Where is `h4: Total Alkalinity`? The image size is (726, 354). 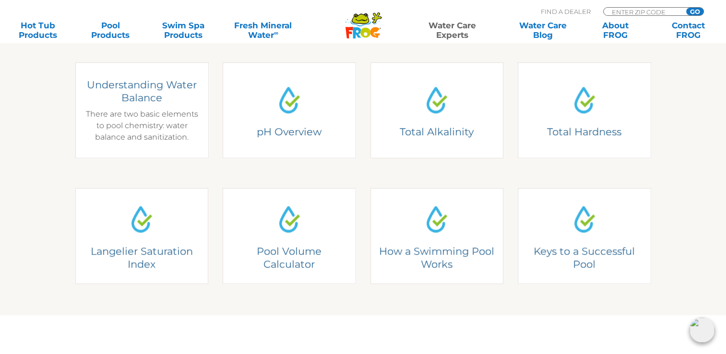 h4: Total Alkalinity is located at coordinates (437, 131).